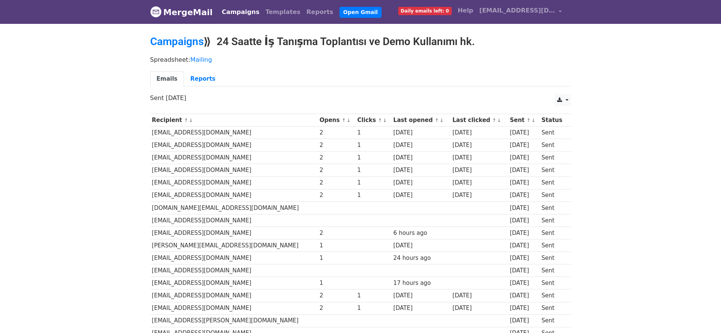 This screenshot has height=333, width=721. Describe the element at coordinates (283, 12) in the screenshot. I see `a: Templates` at that location.